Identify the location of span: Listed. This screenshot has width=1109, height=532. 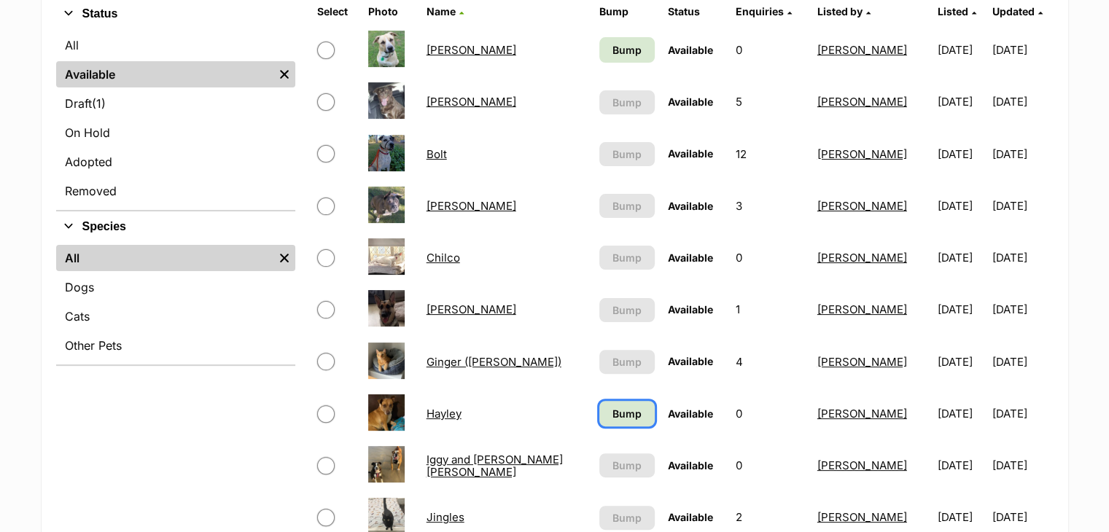
(953, 11).